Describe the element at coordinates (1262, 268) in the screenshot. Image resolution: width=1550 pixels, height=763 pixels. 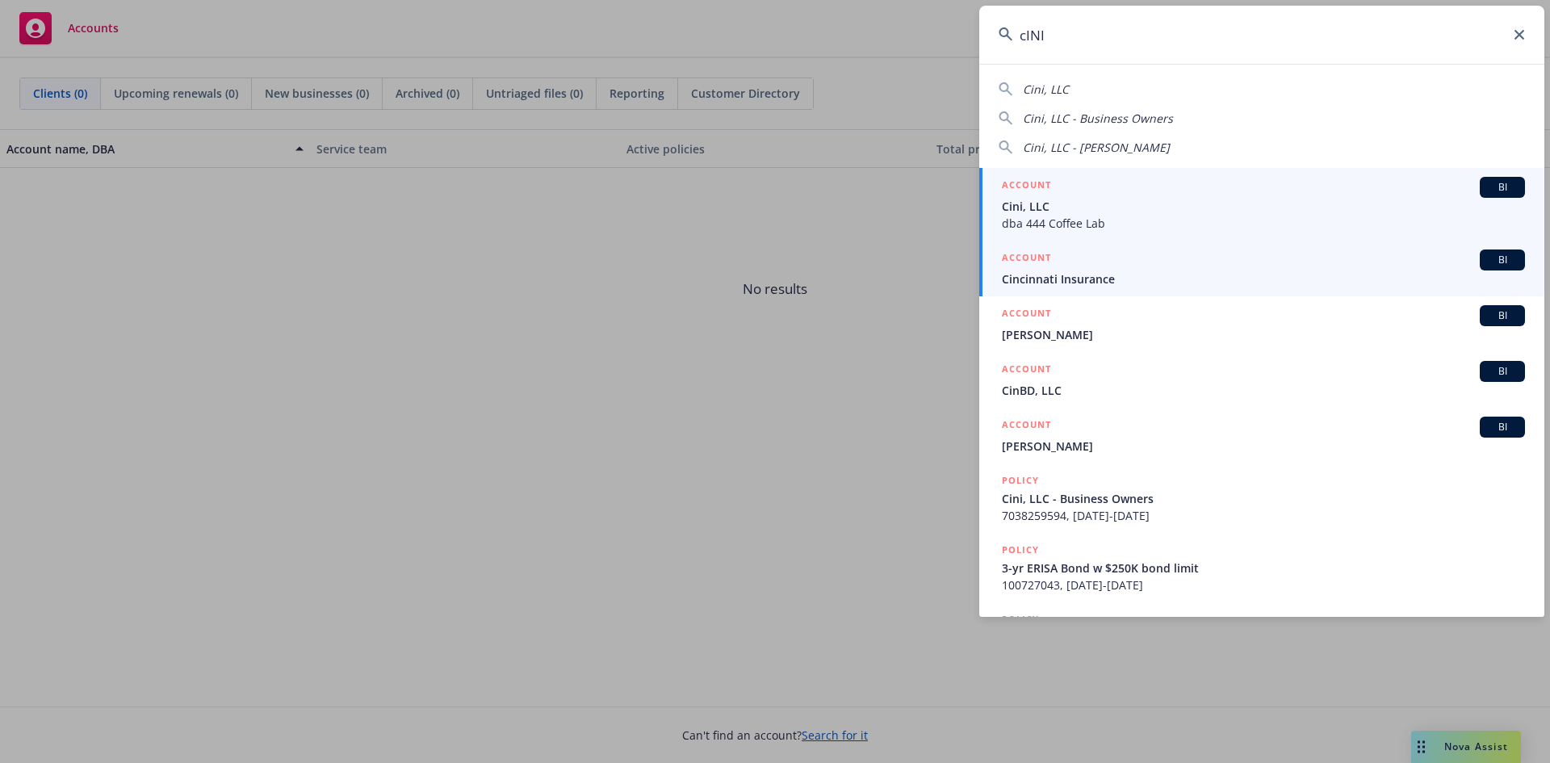
I see `a: ACCOUNTBICincinnati Insurance` at that location.